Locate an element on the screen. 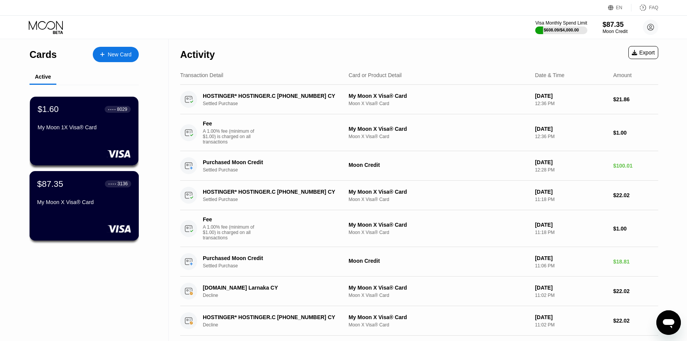 The image size is (687, 341). div: $21.86 is located at coordinates (635, 99).